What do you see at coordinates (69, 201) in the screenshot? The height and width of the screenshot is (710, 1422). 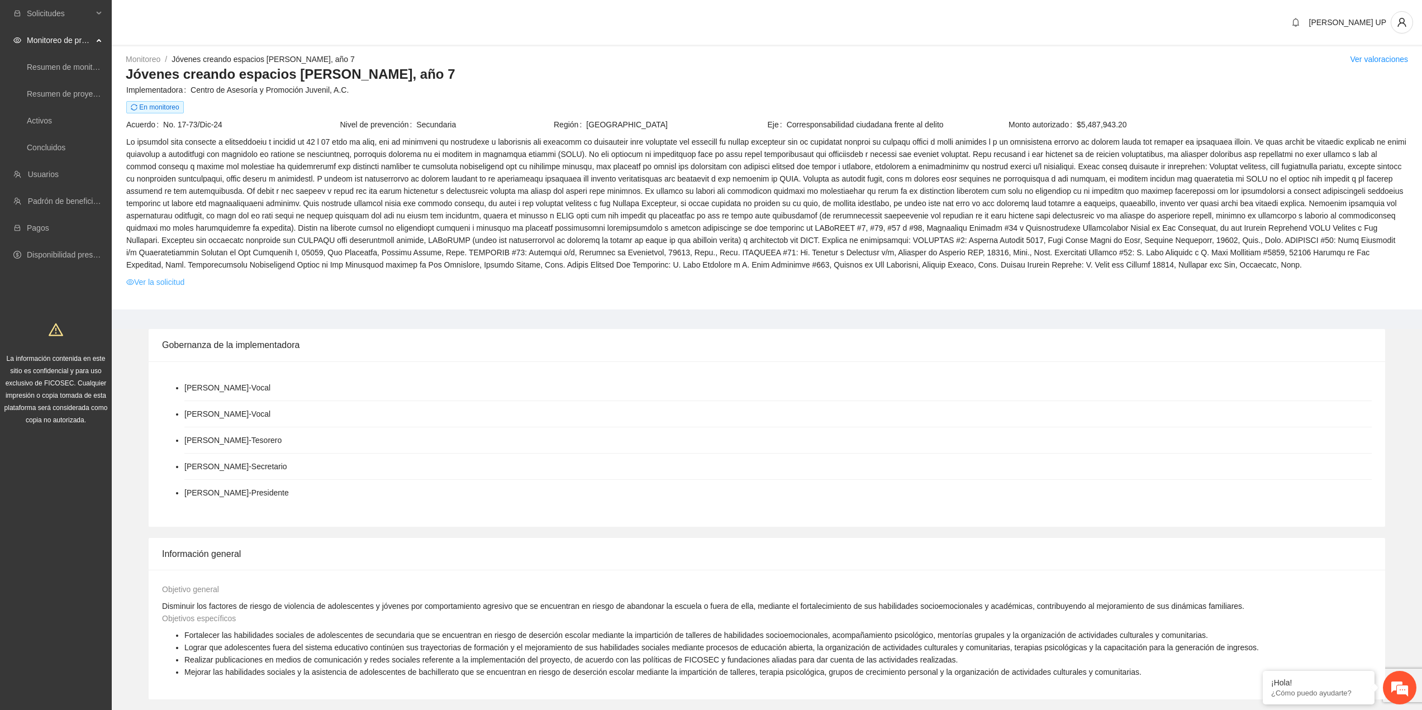 I see `a: Padrón de beneficiarios` at bounding box center [69, 201].